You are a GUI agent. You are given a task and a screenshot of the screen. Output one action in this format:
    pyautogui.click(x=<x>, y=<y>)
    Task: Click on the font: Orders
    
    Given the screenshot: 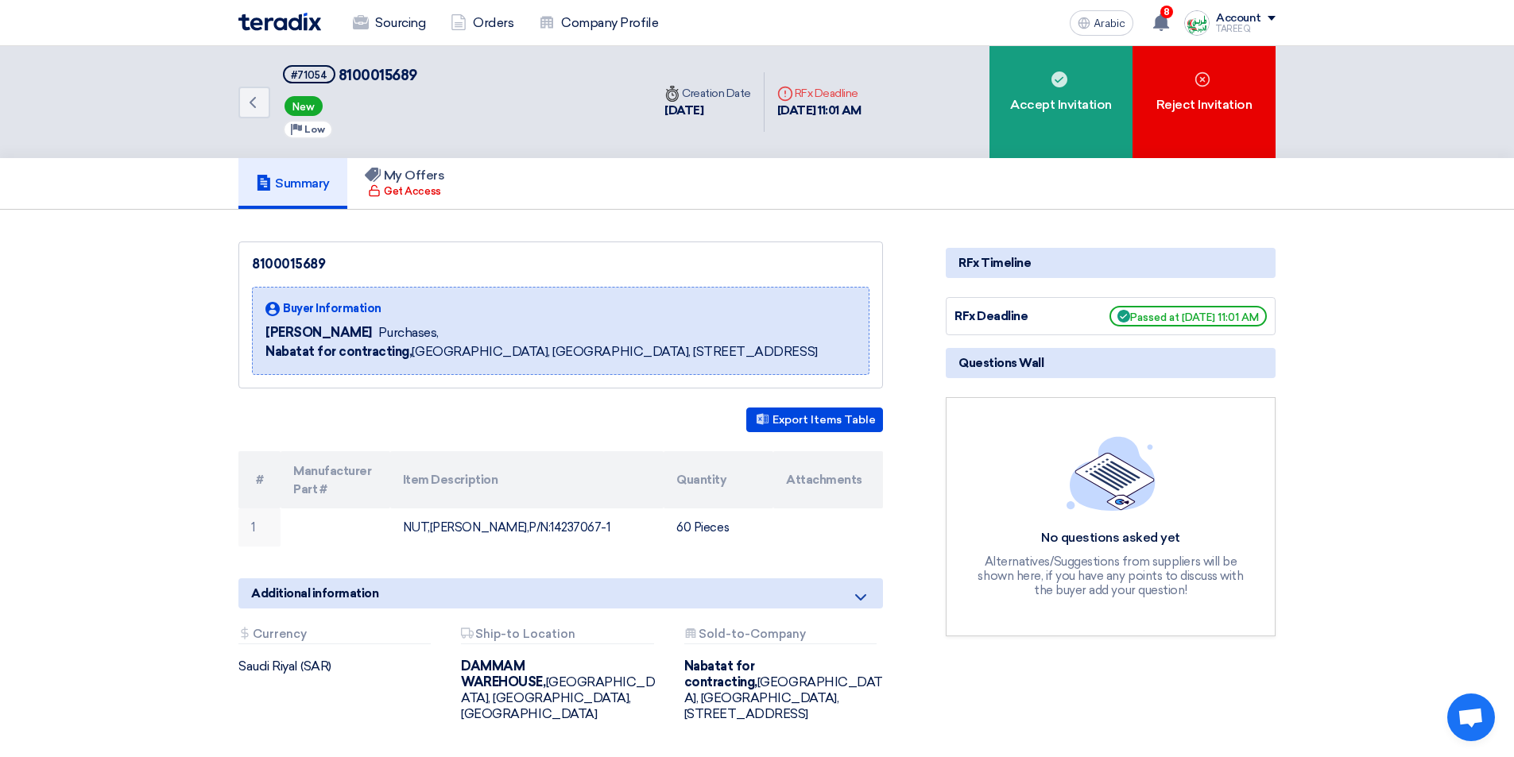 What is the action you would take?
    pyautogui.click(x=493, y=22)
    